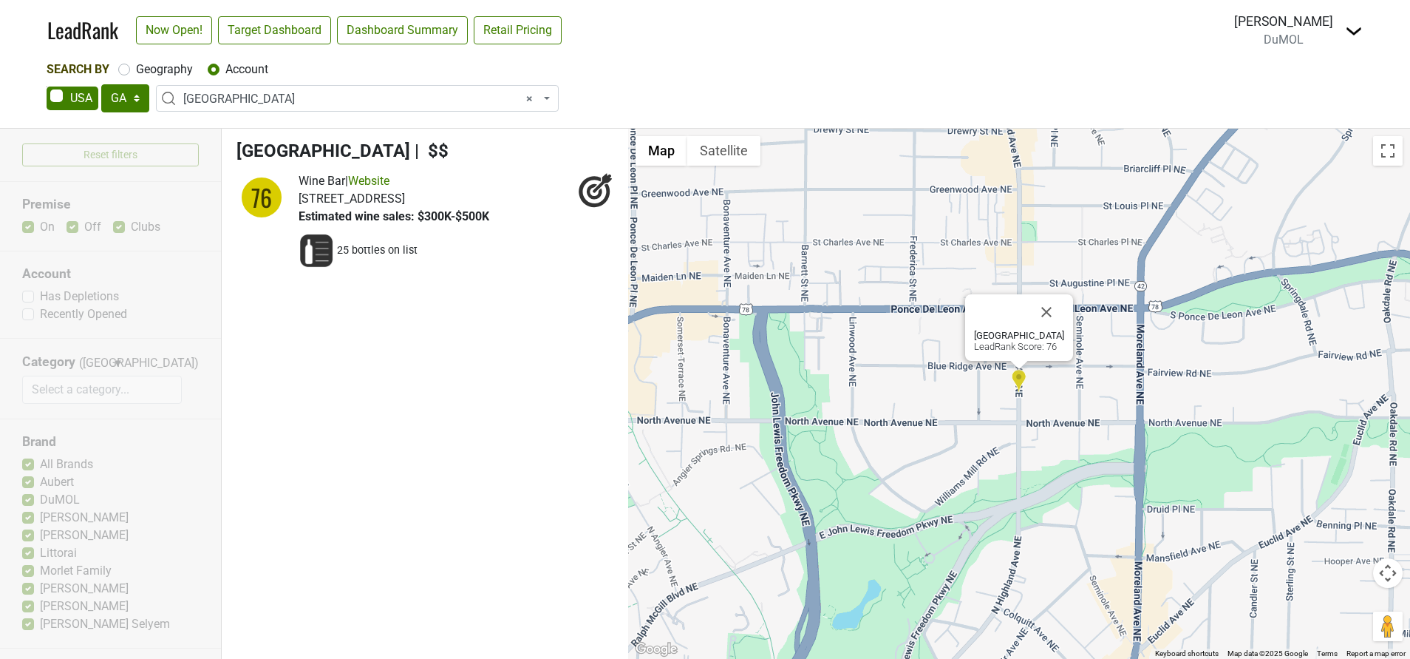 Image resolution: width=1410 pixels, height=659 pixels. Describe the element at coordinates (1268, 653) in the screenshot. I see `span: Map data ©2025 Google` at that location.